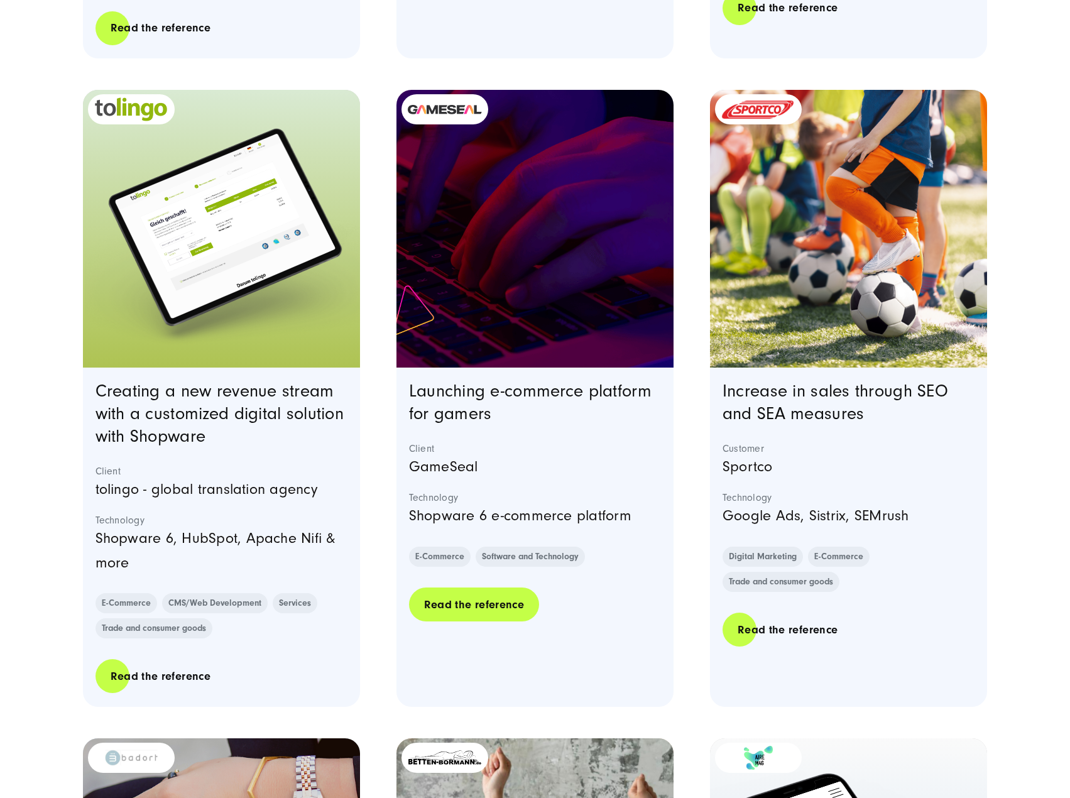 Image resolution: width=1070 pixels, height=798 pixels. Describe the element at coordinates (849, 467) in the screenshot. I see `p: Sportco` at that location.